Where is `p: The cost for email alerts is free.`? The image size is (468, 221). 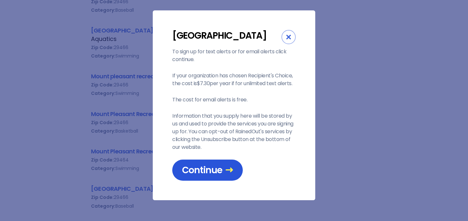
p: The cost for email alerts is free. is located at coordinates (234, 100).